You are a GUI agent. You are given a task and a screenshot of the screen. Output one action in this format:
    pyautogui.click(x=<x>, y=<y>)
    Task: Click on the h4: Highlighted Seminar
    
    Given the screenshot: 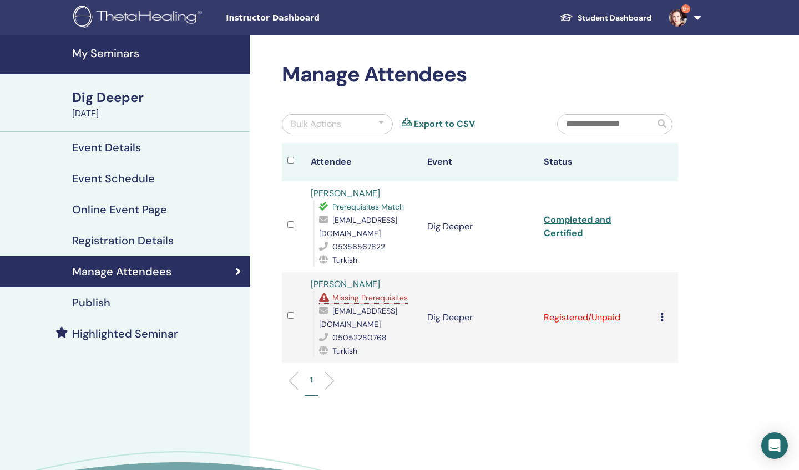 What is the action you would take?
    pyautogui.click(x=125, y=334)
    